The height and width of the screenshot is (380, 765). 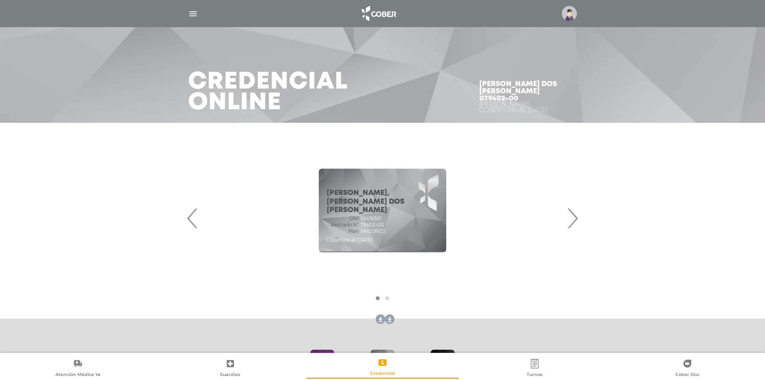 What do you see at coordinates (230, 375) in the screenshot?
I see `span: Guardias` at bounding box center [230, 375].